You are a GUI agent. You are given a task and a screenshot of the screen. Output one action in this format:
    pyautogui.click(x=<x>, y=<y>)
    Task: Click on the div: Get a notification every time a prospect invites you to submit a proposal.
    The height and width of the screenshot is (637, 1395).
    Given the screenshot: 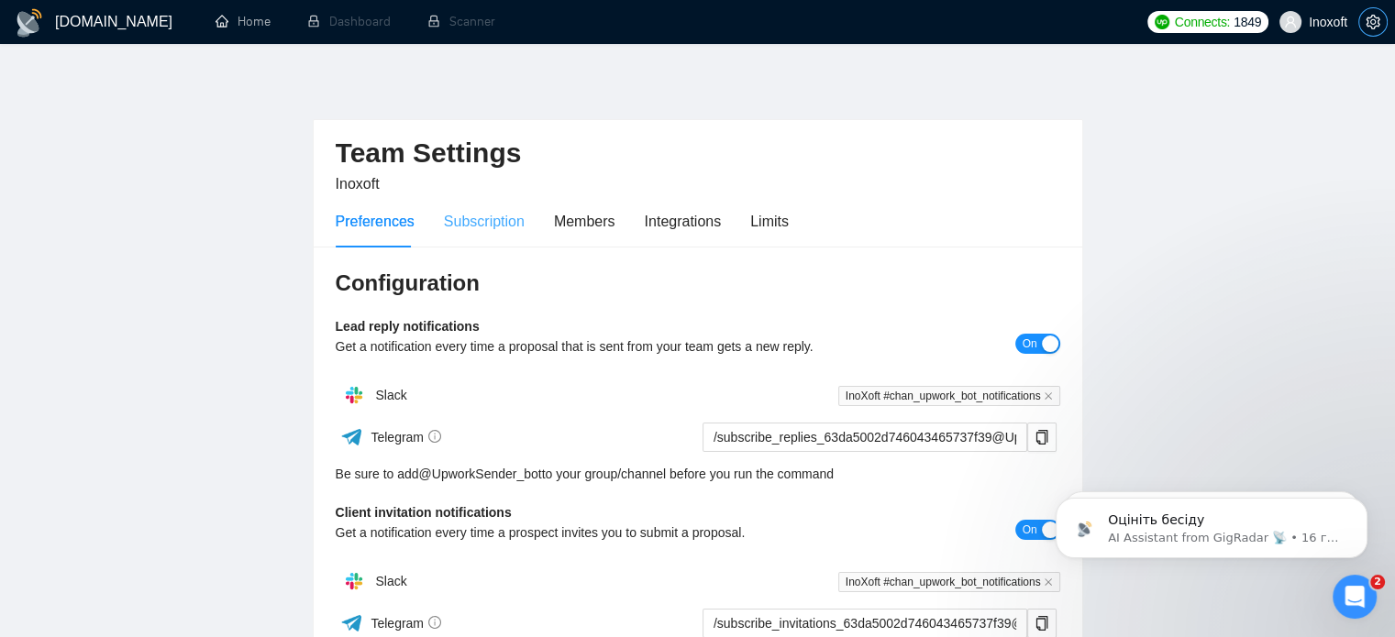 What is the action you would take?
    pyautogui.click(x=607, y=533)
    